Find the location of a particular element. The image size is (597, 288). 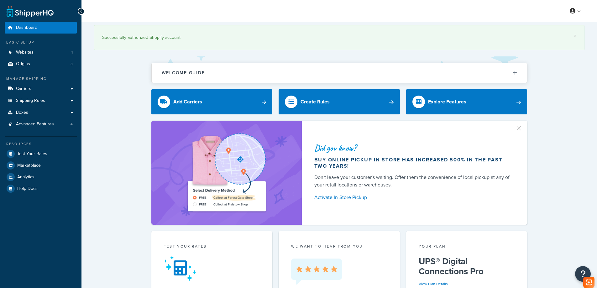

a: Origins3 is located at coordinates (41, 64).